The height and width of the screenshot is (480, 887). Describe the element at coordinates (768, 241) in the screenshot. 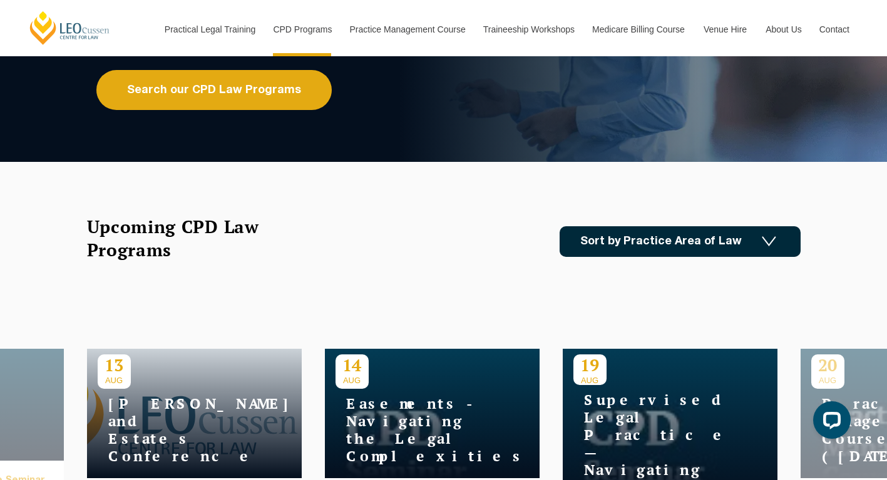

I see `img: Icon` at that location.